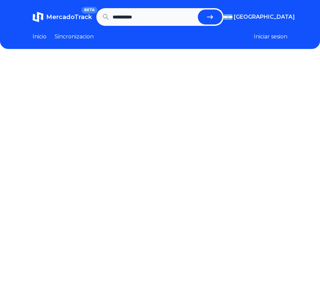 Image resolution: width=320 pixels, height=307 pixels. Describe the element at coordinates (39, 37) in the screenshot. I see `a: Inicio` at that location.